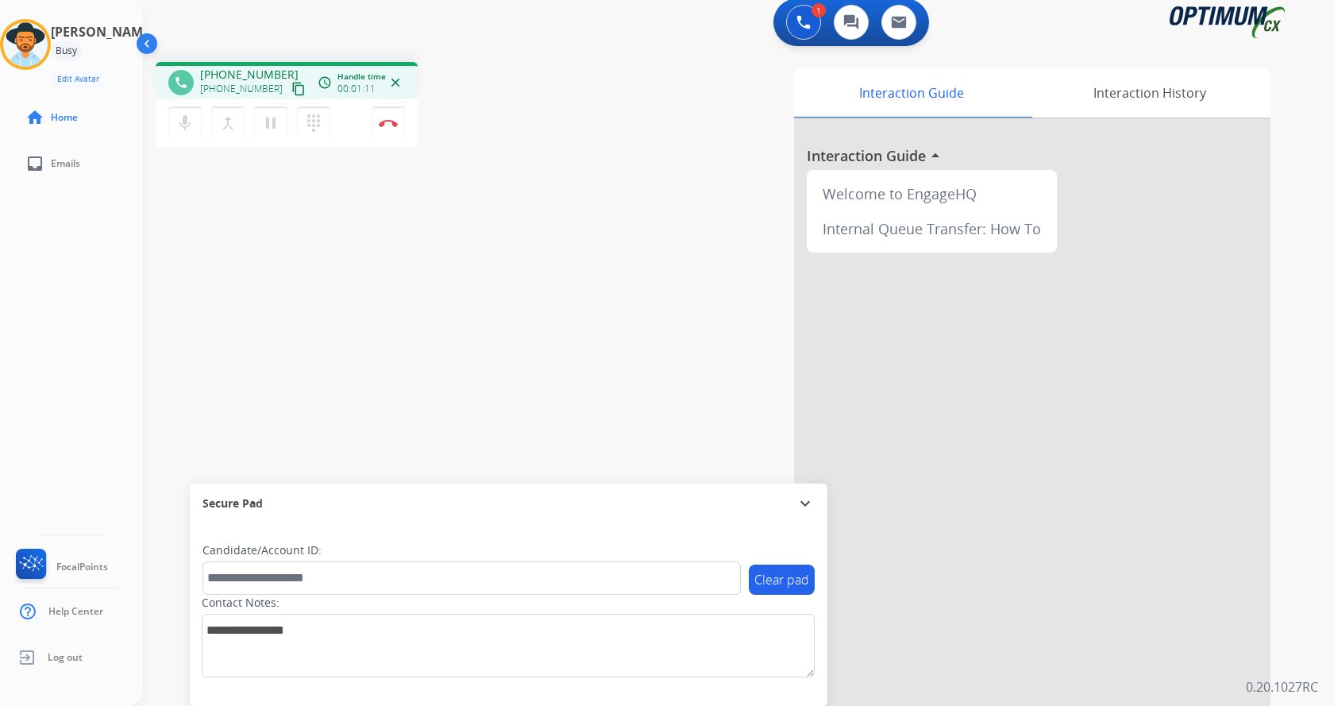 The height and width of the screenshot is (706, 1334). Describe the element at coordinates (1149, 93) in the screenshot. I see `div: Interaction History` at that location.